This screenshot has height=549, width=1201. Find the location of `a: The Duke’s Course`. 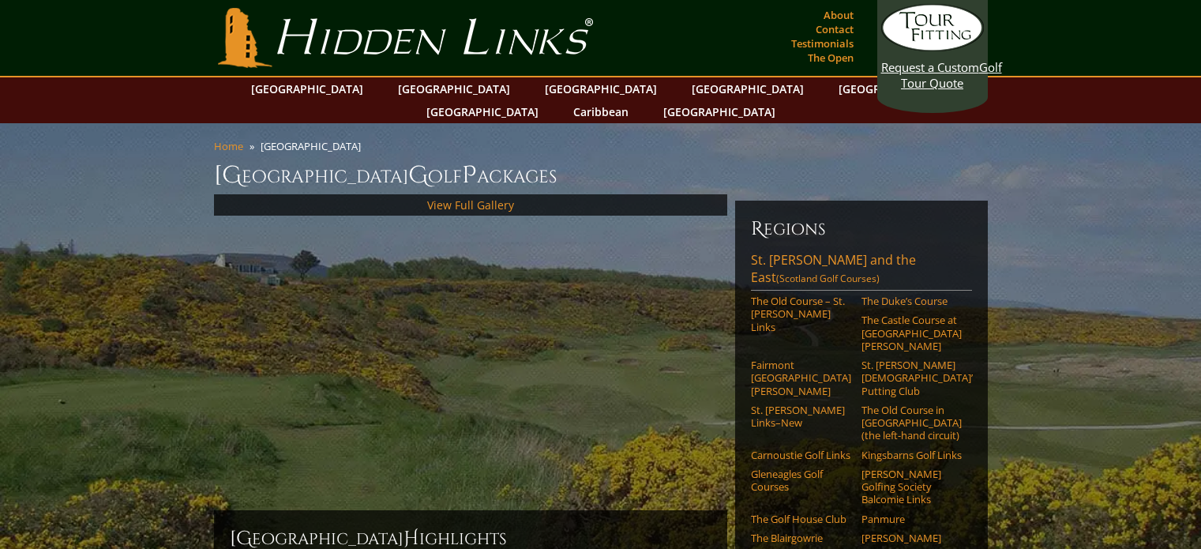

a: The Duke’s Course is located at coordinates (911, 301).